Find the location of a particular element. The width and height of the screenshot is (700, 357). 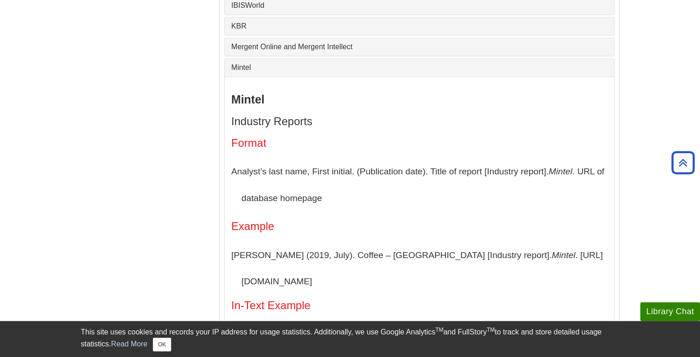

a: Mergent Online and Mergent Intellect is located at coordinates (419, 47).